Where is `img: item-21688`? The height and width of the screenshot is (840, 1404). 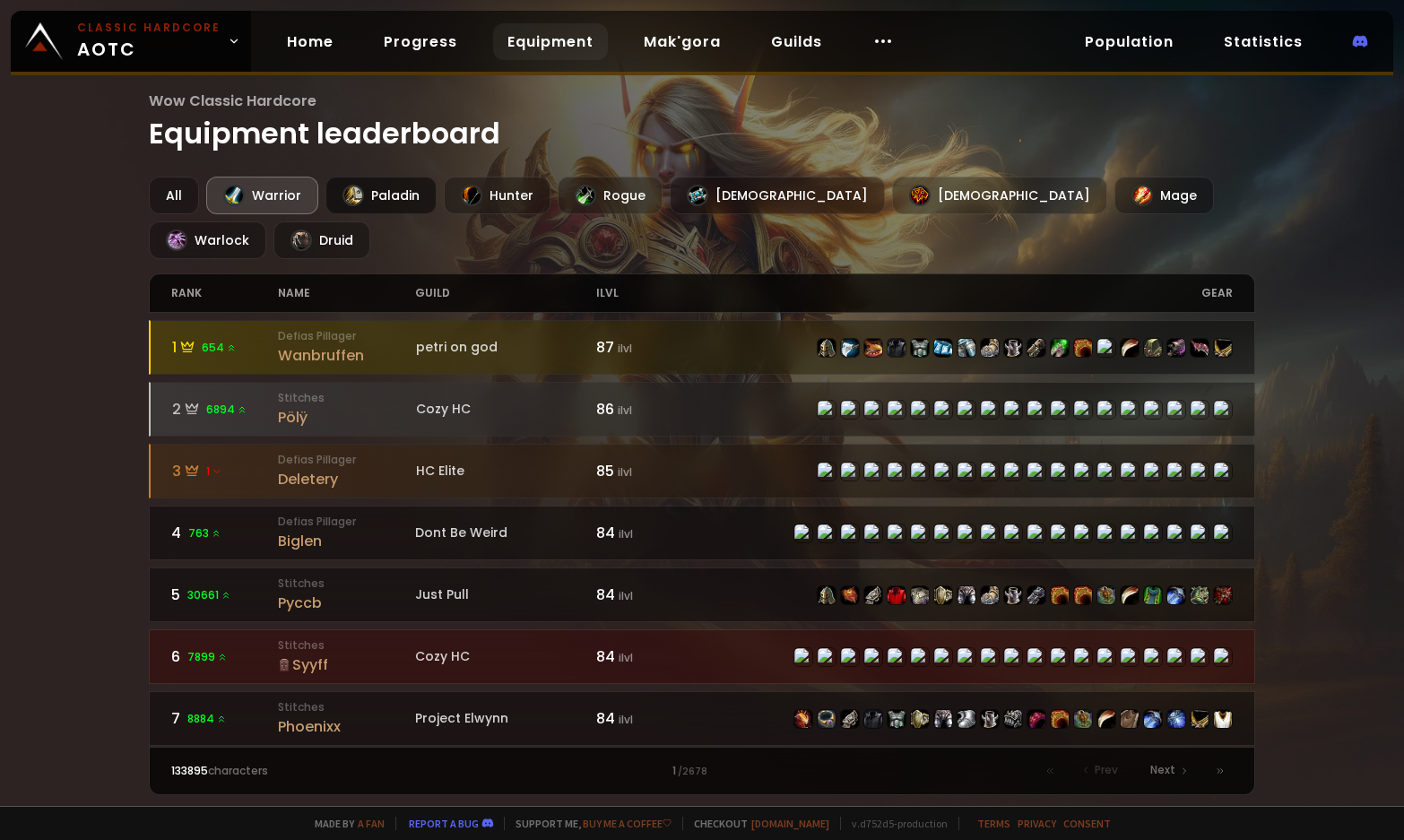
img: item-21688 is located at coordinates (966, 719).